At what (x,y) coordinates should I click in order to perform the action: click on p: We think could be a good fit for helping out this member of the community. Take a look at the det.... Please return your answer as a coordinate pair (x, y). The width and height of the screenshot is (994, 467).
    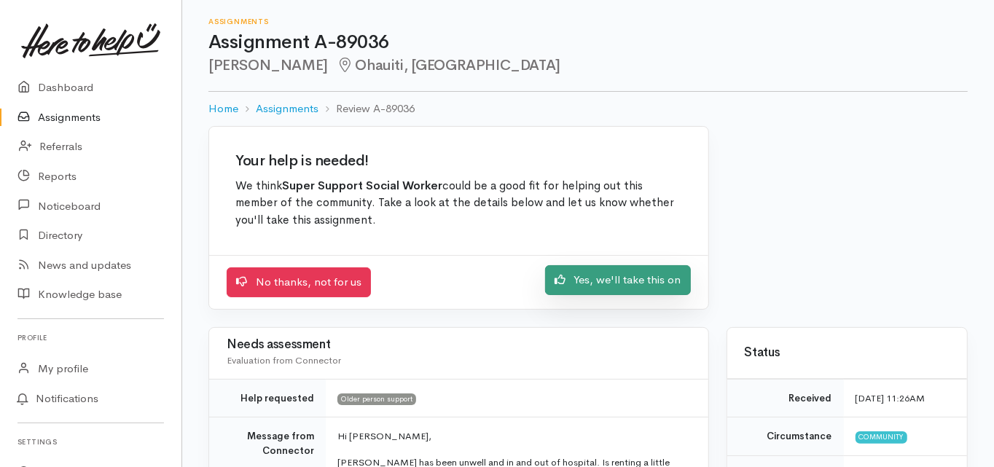
    Looking at the image, I should click on (458, 203).